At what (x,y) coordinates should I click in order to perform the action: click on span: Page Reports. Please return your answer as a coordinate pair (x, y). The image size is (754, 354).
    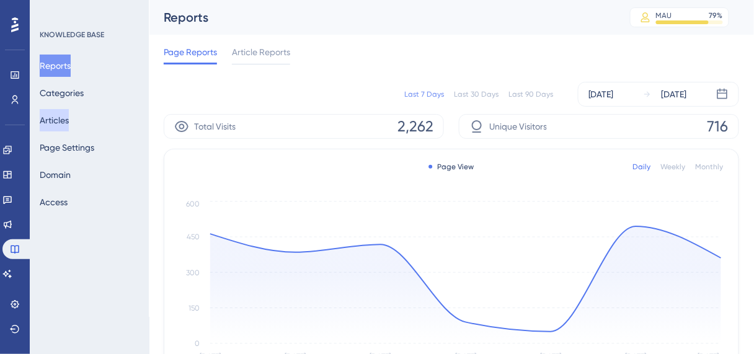
    Looking at the image, I should click on (190, 52).